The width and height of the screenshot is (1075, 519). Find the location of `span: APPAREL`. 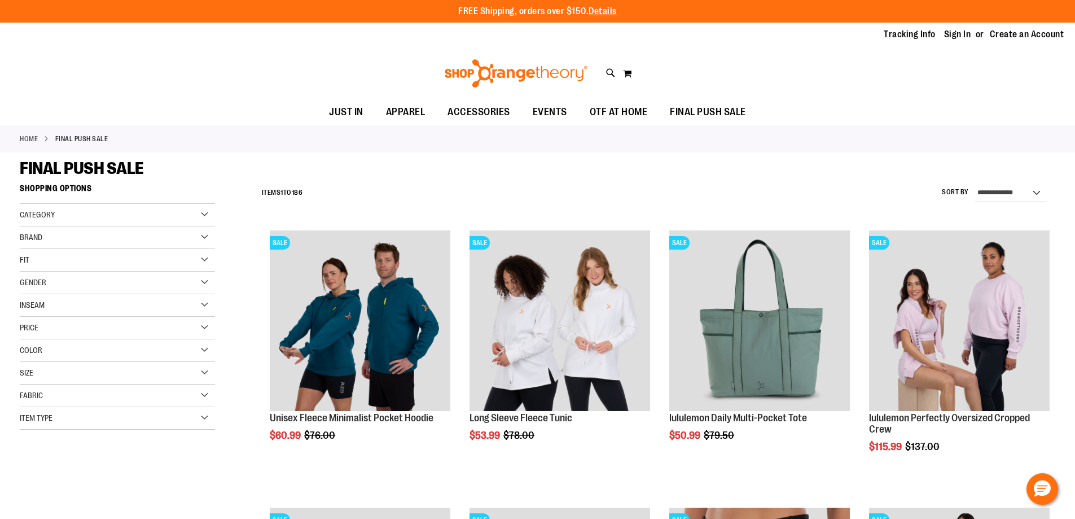

span: APPAREL is located at coordinates (406, 112).